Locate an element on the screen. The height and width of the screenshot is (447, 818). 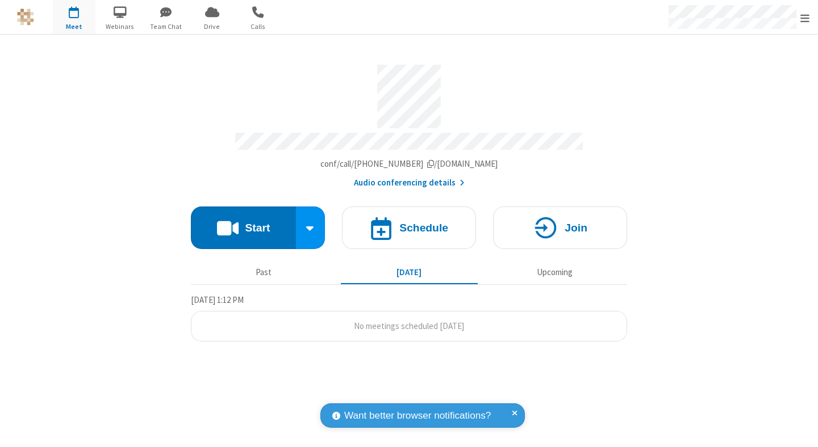
span: Webinars is located at coordinates (120, 27).